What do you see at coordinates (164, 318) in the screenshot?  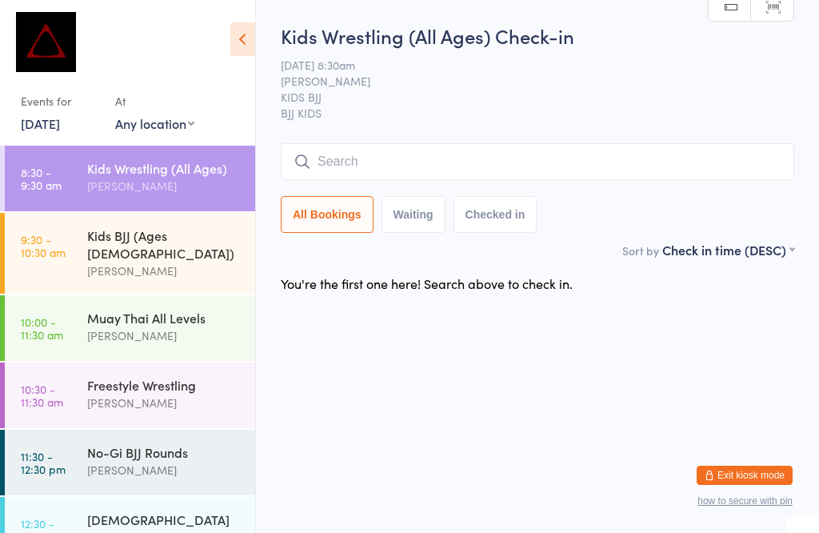 I see `div: Muay Thai All Levels` at bounding box center [164, 318].